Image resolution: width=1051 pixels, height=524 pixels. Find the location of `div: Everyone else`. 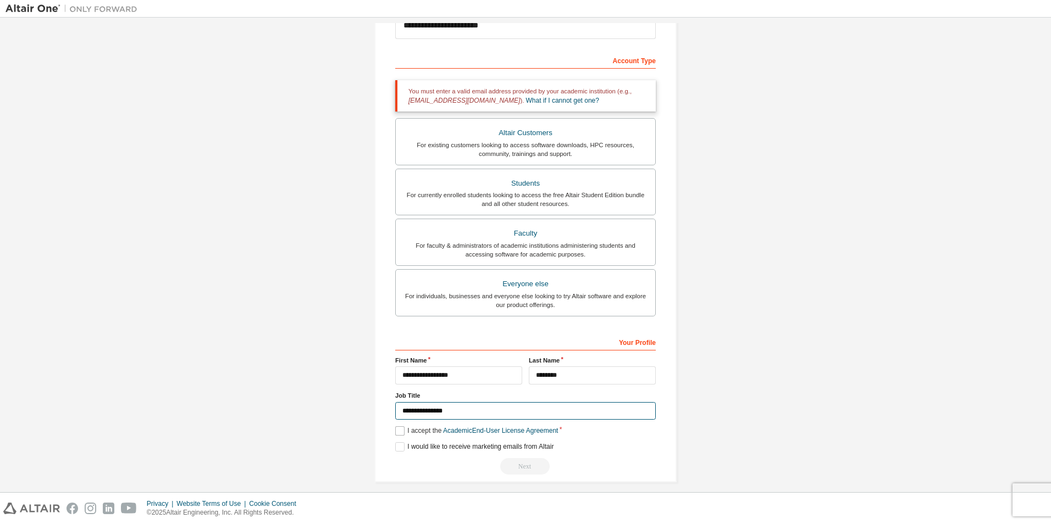

div: Everyone else is located at coordinates (525, 284).